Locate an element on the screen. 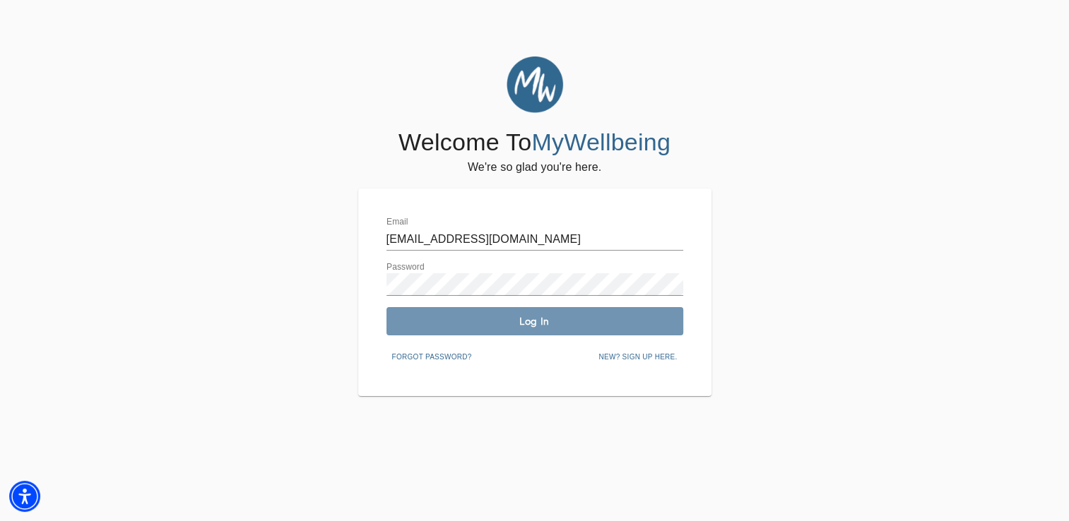 The height and width of the screenshot is (521, 1069). button: Forgot password? is located at coordinates (432, 357).